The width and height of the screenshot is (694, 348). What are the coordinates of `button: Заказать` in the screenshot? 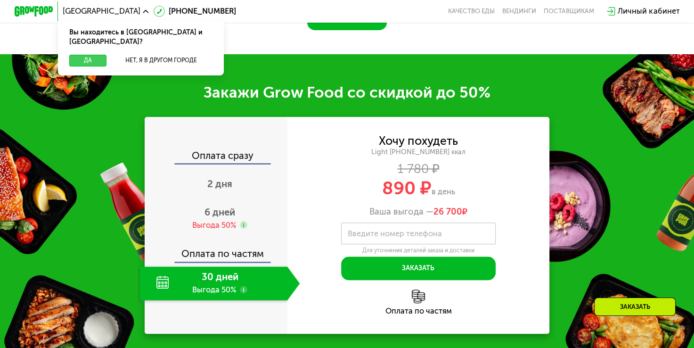 It's located at (418, 267).